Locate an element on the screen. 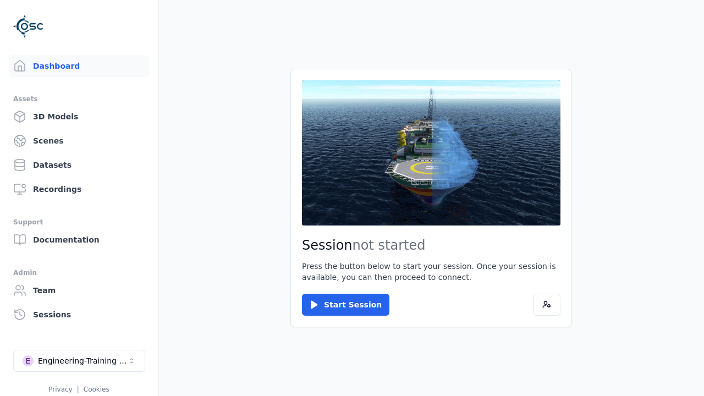 The width and height of the screenshot is (704, 396). p: Press the button below to start your session. Once your session is available, you can then procee... is located at coordinates (431, 272).